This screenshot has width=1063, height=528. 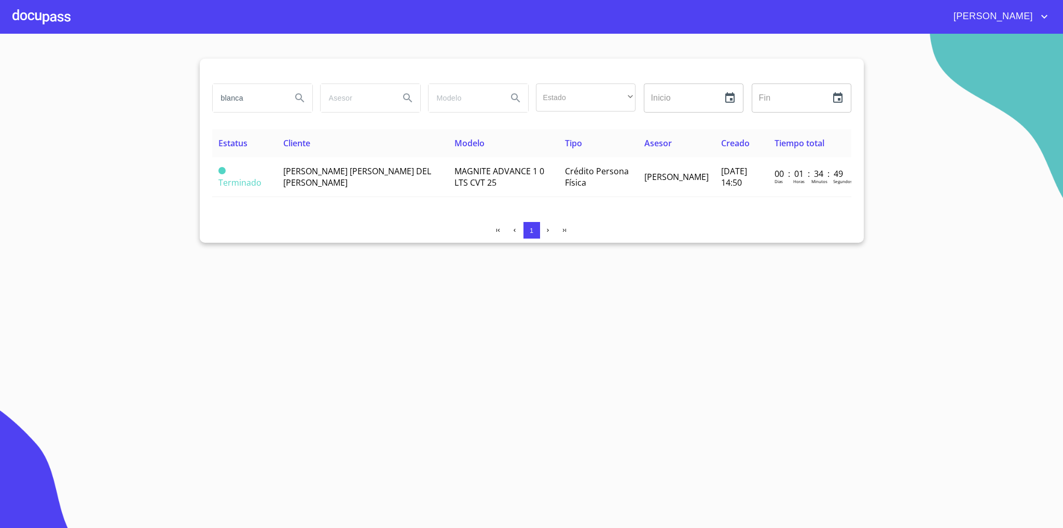 What do you see at coordinates (531, 230) in the screenshot?
I see `span: 1` at bounding box center [531, 230].